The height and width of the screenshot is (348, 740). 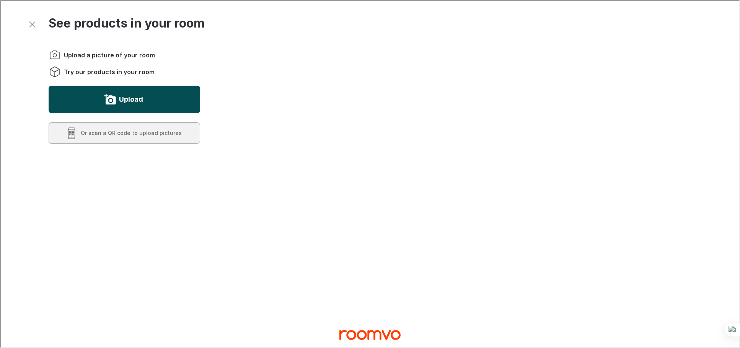 What do you see at coordinates (131, 99) in the screenshot?
I see `label: Upload` at bounding box center [131, 99].